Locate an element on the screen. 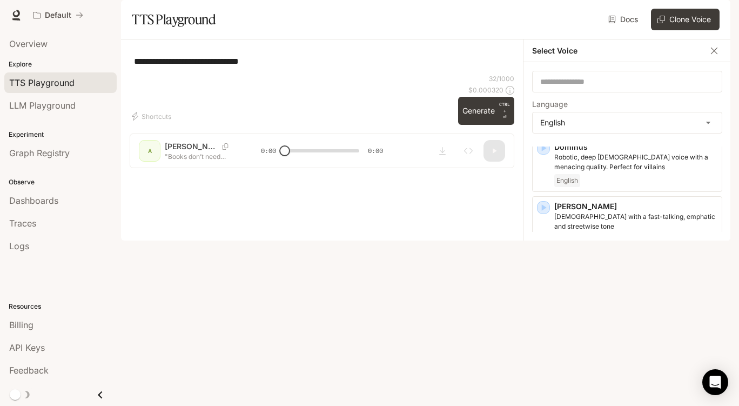 The width and height of the screenshot is (739, 406). button: All workspaces is located at coordinates (58, 15).